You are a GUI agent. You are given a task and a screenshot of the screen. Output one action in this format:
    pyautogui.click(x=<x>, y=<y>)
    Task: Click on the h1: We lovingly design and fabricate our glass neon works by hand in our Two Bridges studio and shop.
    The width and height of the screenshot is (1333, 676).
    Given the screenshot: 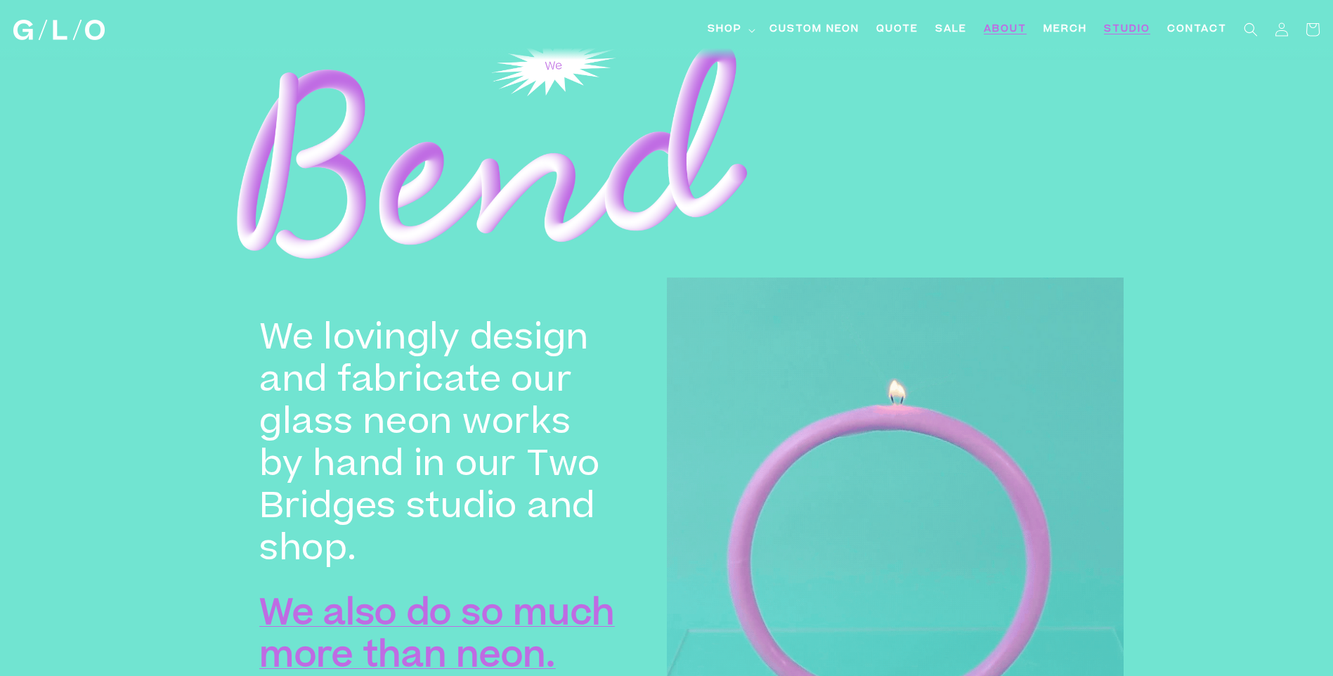 What is the action you would take?
    pyautogui.click(x=439, y=446)
    